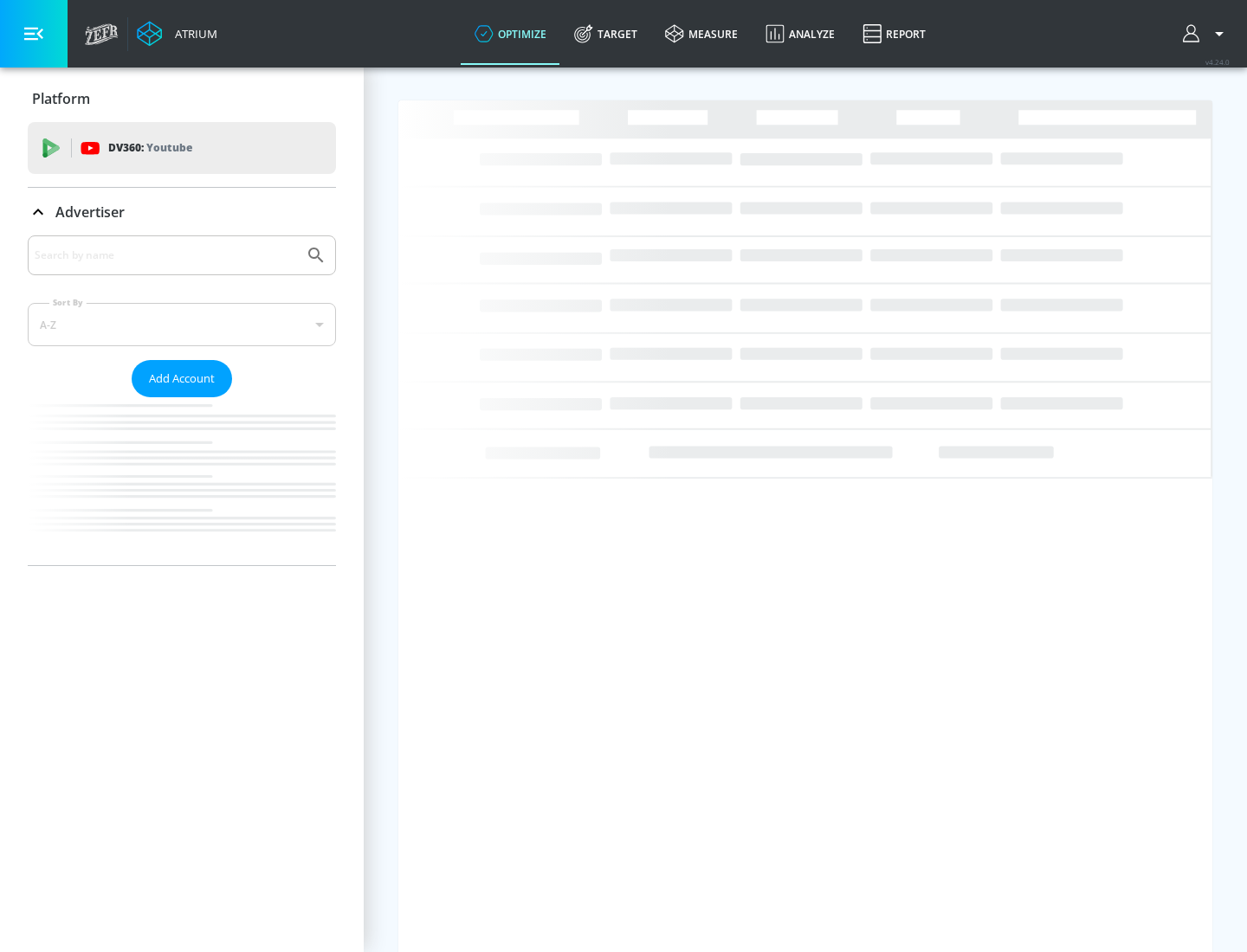 The image size is (1247, 952). What do you see at coordinates (800, 34) in the screenshot?
I see `a: Analyze` at bounding box center [800, 34].